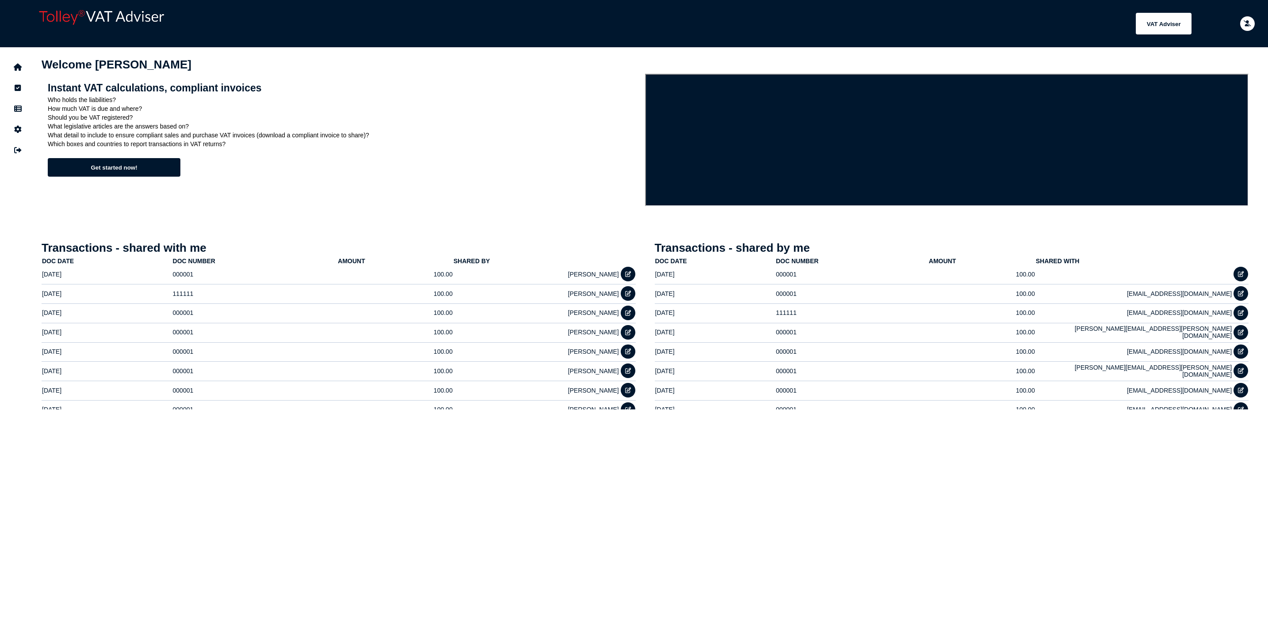 The image size is (1268, 632). I want to click on i: Data manager, so click(18, 109).